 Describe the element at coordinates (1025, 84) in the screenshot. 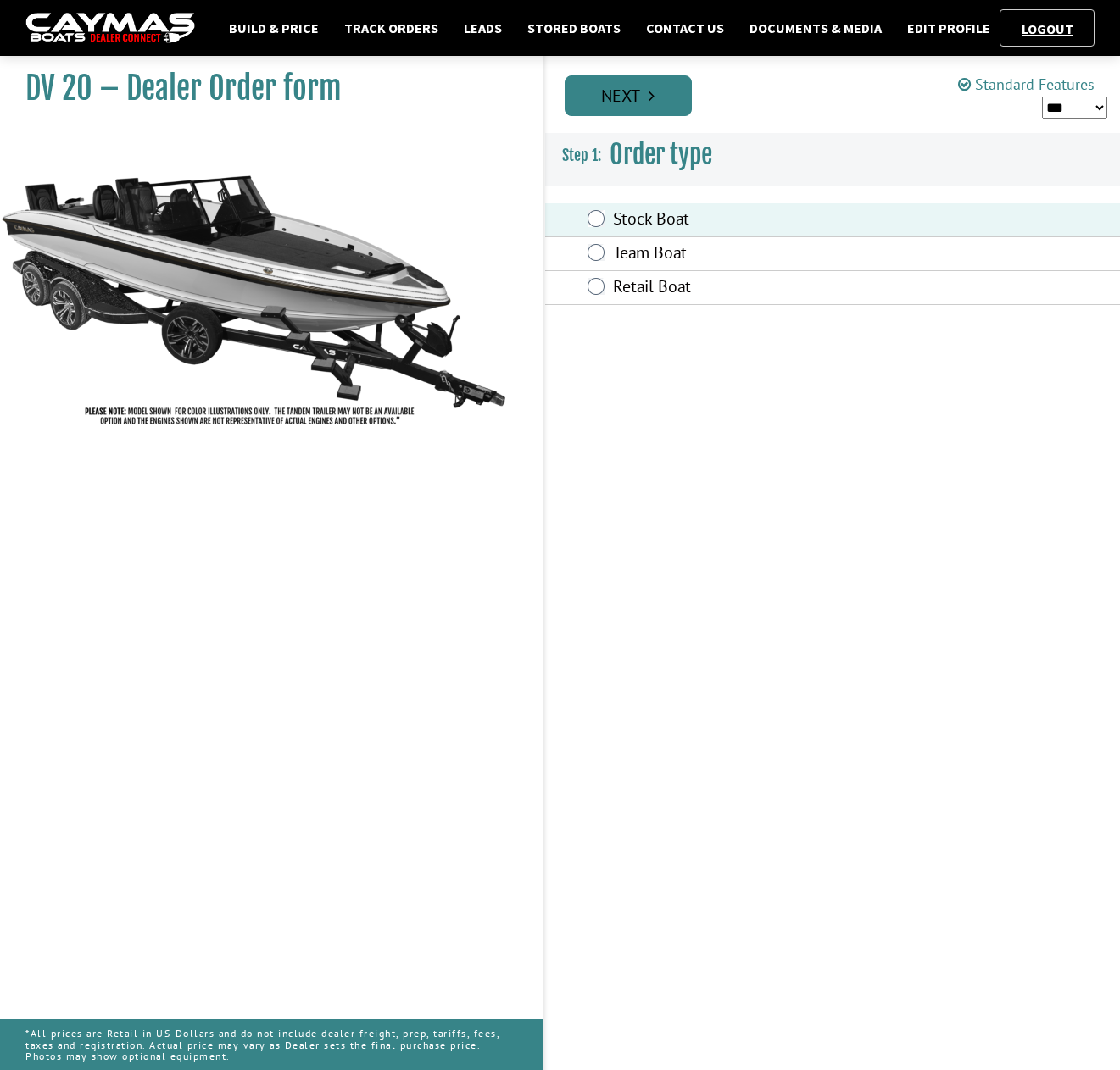

I see `a: Standard Features` at that location.